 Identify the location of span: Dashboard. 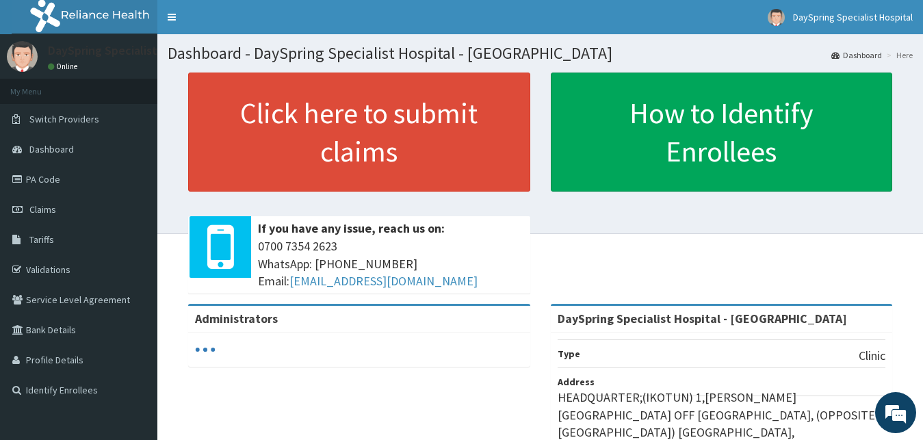
(51, 149).